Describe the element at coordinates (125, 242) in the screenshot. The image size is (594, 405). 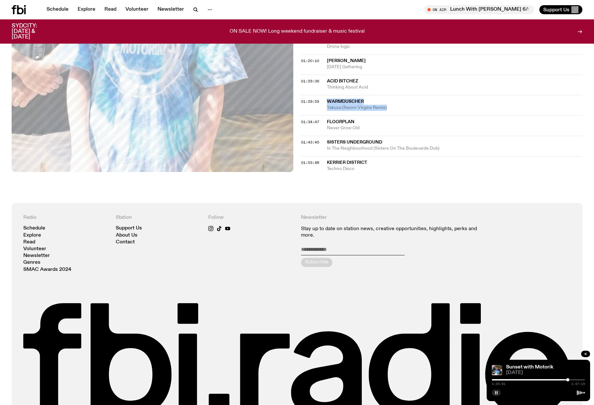
I see `a: Contact` at that location.